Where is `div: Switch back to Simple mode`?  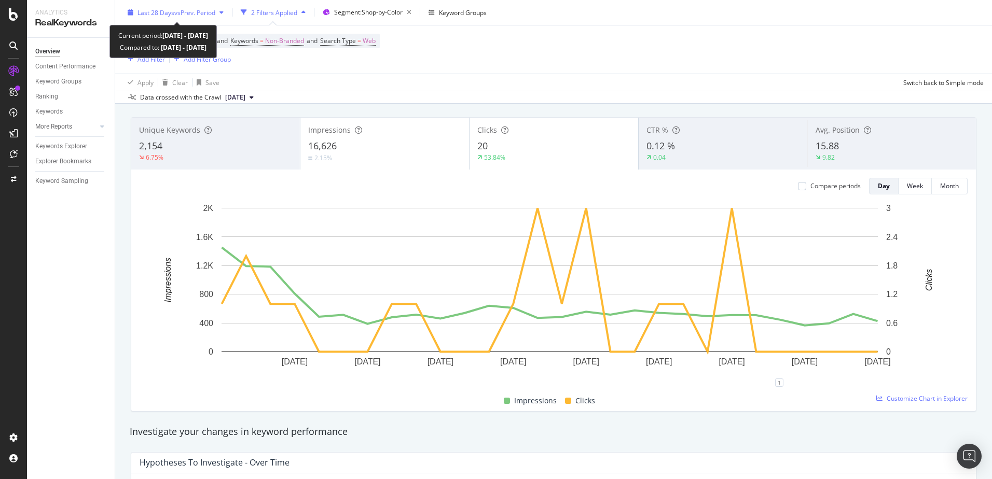
div: Switch back to Simple mode is located at coordinates (943, 82).